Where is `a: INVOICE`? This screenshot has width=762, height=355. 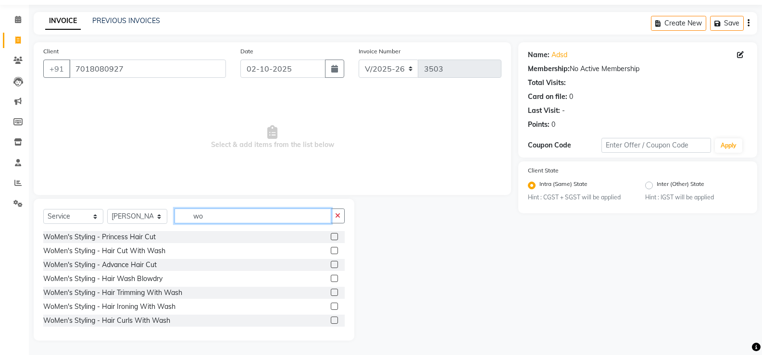 a: INVOICE is located at coordinates (63, 21).